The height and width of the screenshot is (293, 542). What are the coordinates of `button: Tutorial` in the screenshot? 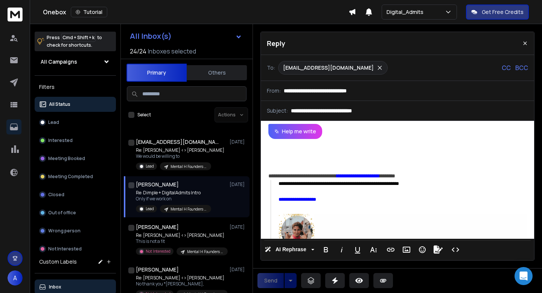 It's located at (89, 12).